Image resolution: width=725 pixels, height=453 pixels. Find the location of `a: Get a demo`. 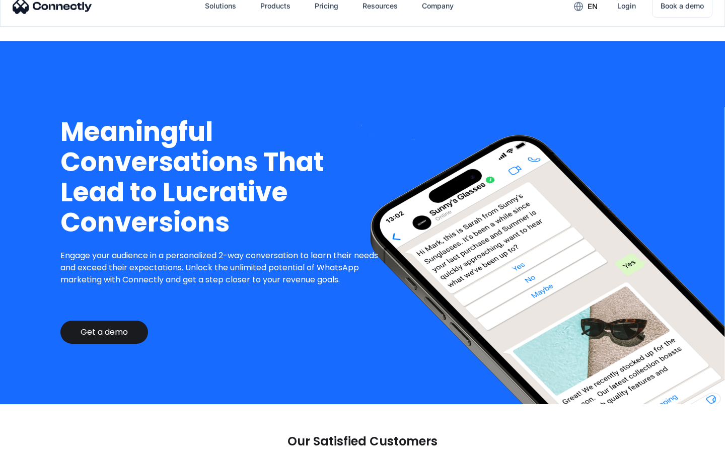

a: Get a demo is located at coordinates (104, 332).